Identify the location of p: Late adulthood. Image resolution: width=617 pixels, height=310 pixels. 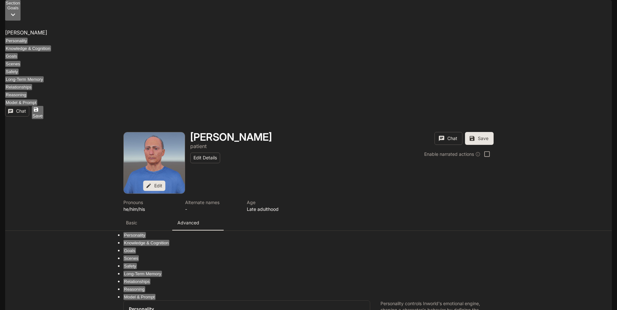
(274, 209).